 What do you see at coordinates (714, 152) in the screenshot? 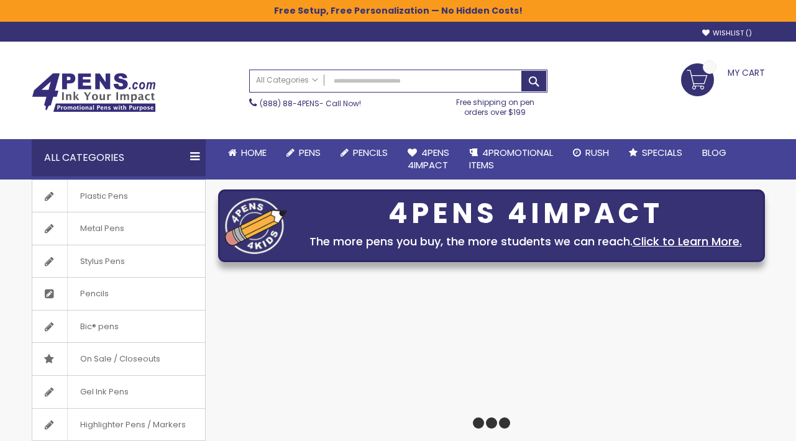
I see `span: Blog` at bounding box center [714, 152].